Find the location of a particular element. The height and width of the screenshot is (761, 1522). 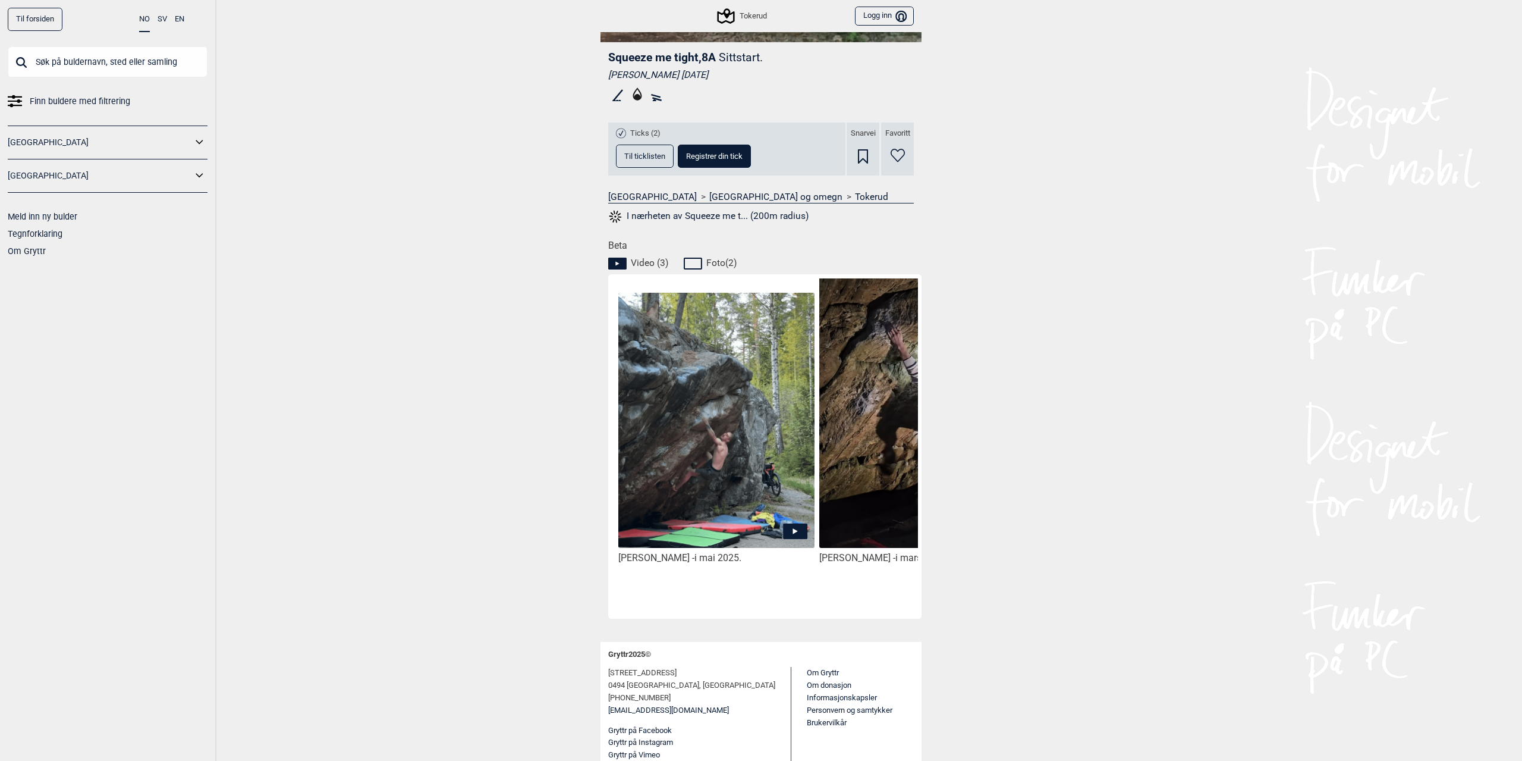

span: Video ( 3 ) is located at coordinates (649, 263).